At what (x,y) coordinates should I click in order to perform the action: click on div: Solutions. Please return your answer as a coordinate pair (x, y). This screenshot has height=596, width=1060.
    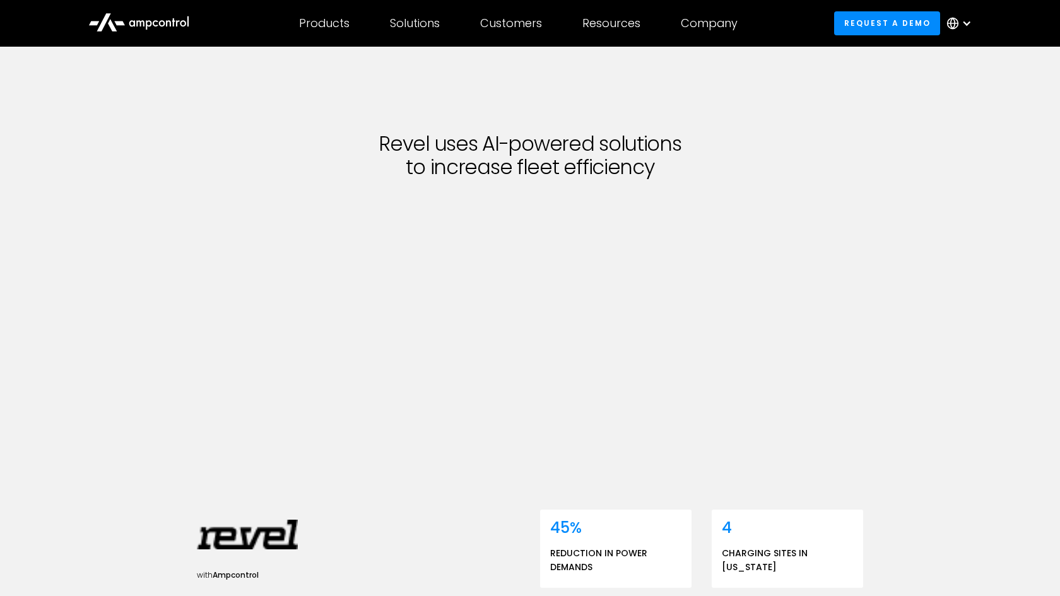
    Looking at the image, I should click on (414, 23).